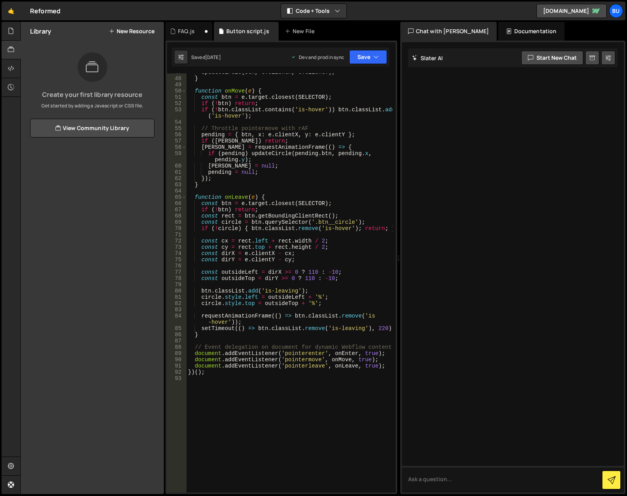 The image size is (627, 496). What do you see at coordinates (177, 347) in the screenshot?
I see `div: 88` at bounding box center [177, 347].